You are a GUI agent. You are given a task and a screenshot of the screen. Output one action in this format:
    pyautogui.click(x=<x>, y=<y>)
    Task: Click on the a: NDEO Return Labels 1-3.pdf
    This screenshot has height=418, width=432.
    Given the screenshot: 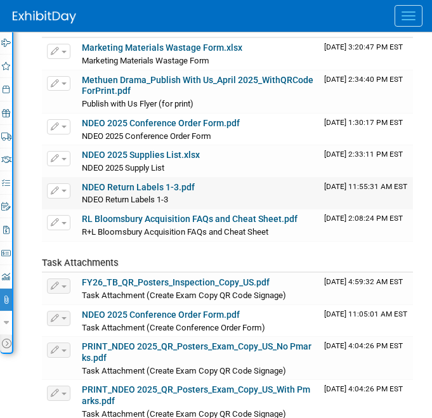 What is the action you would take?
    pyautogui.click(x=138, y=187)
    